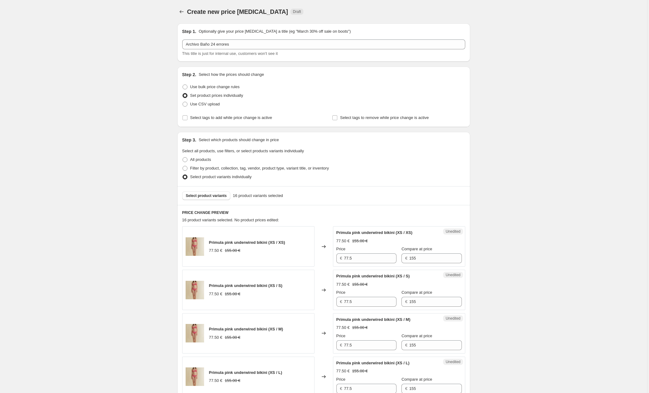  I want to click on span: Select all products, use filters, or select products variants individually, so click(243, 151).